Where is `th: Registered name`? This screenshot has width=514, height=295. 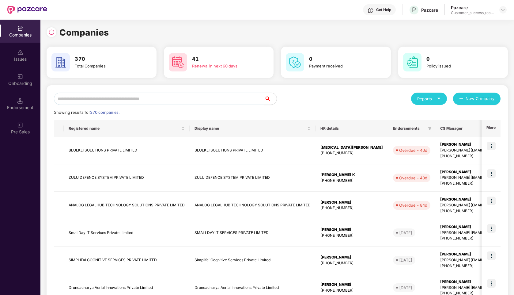
th: Registered name is located at coordinates (127, 128).